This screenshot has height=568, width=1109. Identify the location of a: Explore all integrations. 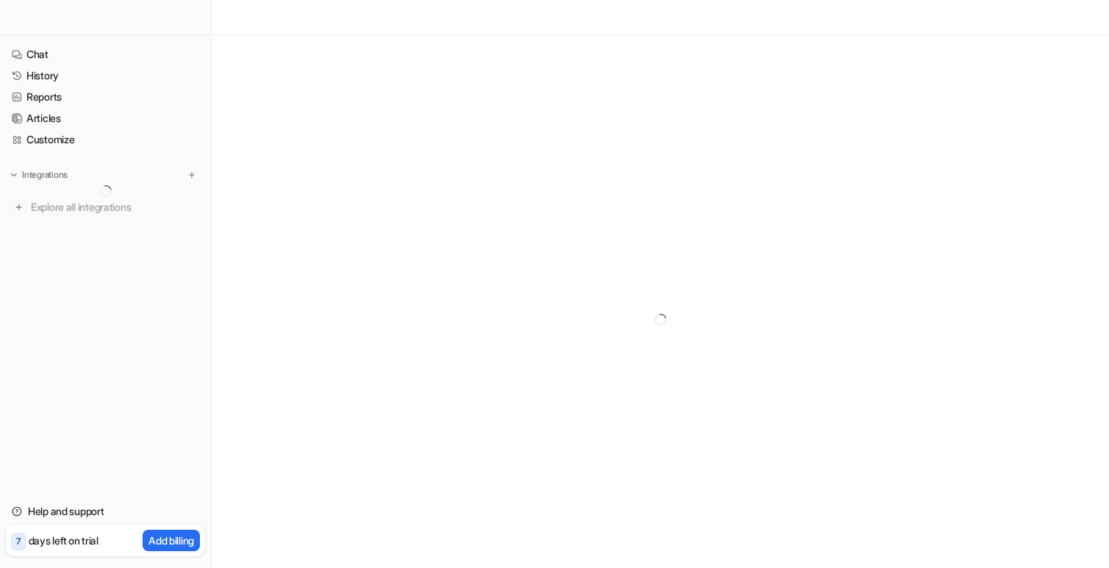
(105, 207).